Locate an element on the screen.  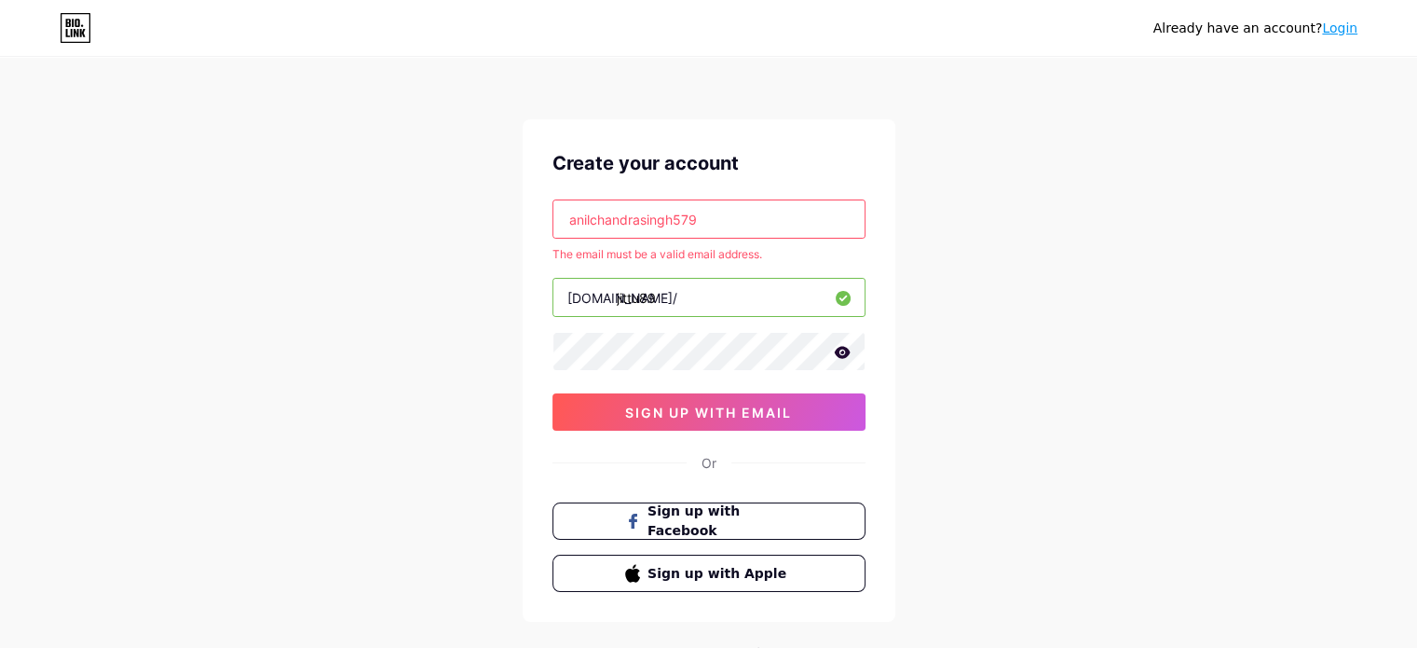
input: username is located at coordinates (709, 297).